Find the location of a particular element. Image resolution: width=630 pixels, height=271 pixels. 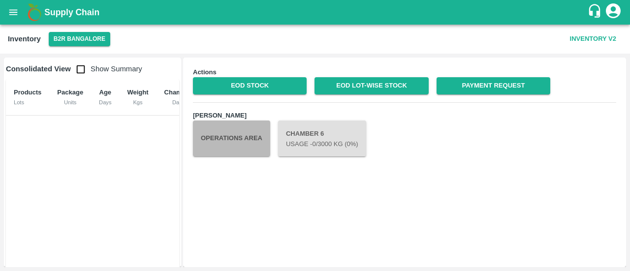

a: EOD Lot-wise Stock is located at coordinates (371, 86).